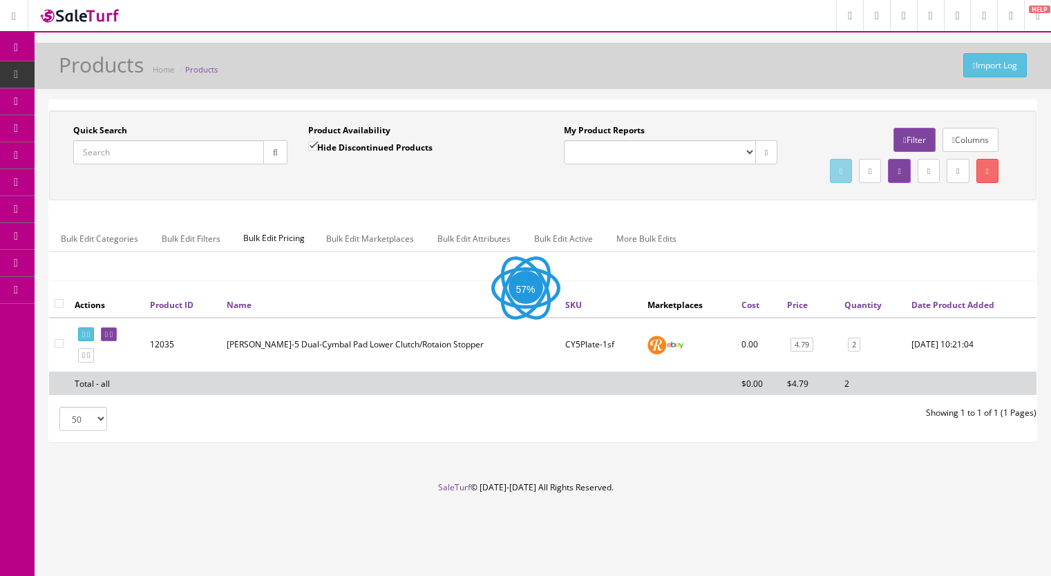 This screenshot has height=576, width=1051. What do you see at coordinates (863, 305) in the screenshot?
I see `a: Quantity` at bounding box center [863, 305].